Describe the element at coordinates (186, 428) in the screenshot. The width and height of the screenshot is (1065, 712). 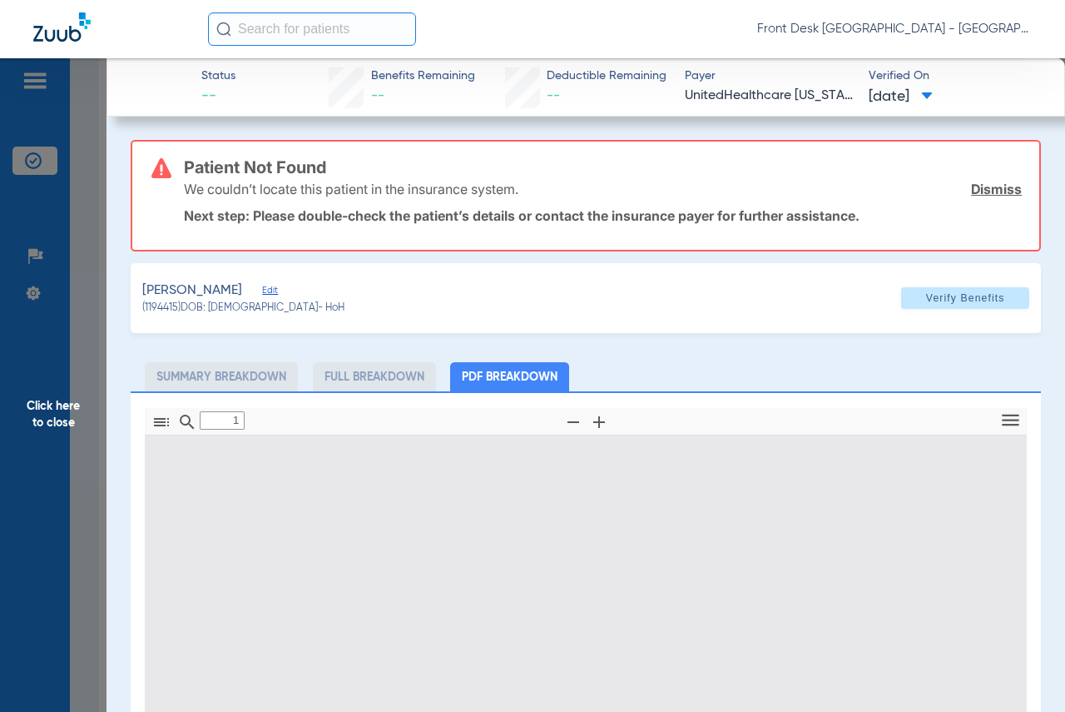
I see `pdf-shy-button: Find in Document` at that location.